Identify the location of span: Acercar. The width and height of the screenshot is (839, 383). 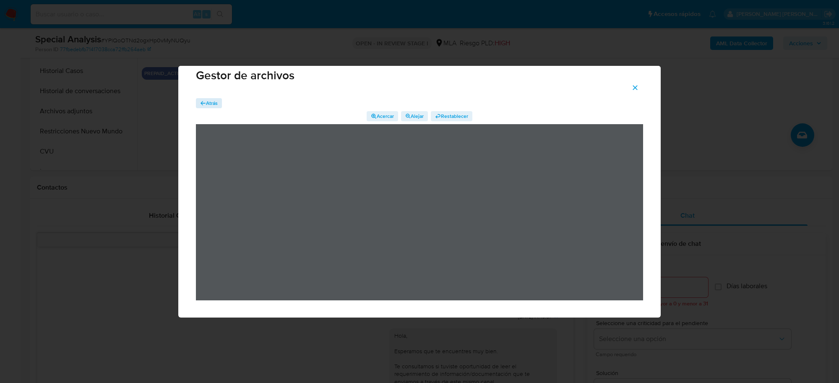
(385, 116).